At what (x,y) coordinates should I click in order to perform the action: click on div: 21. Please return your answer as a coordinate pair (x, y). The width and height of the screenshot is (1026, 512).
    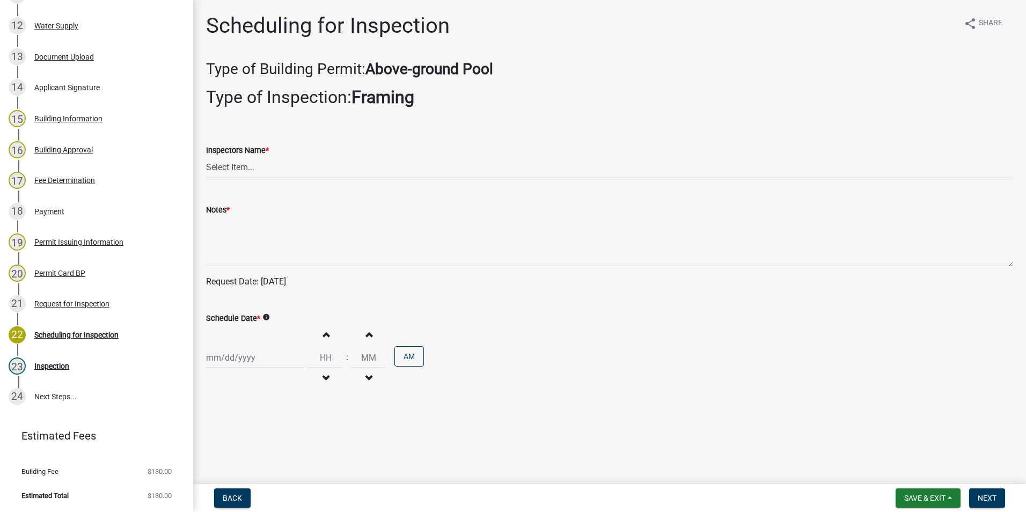
    Looking at the image, I should click on (17, 304).